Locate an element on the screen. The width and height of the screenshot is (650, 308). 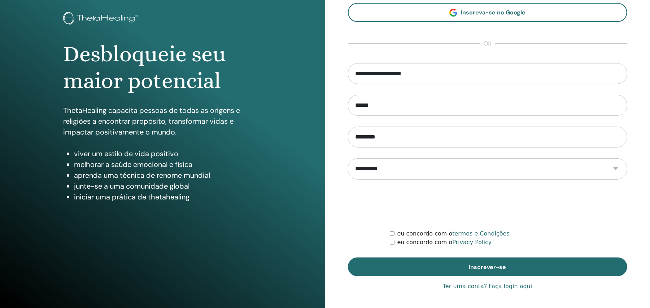
h1: Desbloqueie seu maior potencial is located at coordinates (162, 67).